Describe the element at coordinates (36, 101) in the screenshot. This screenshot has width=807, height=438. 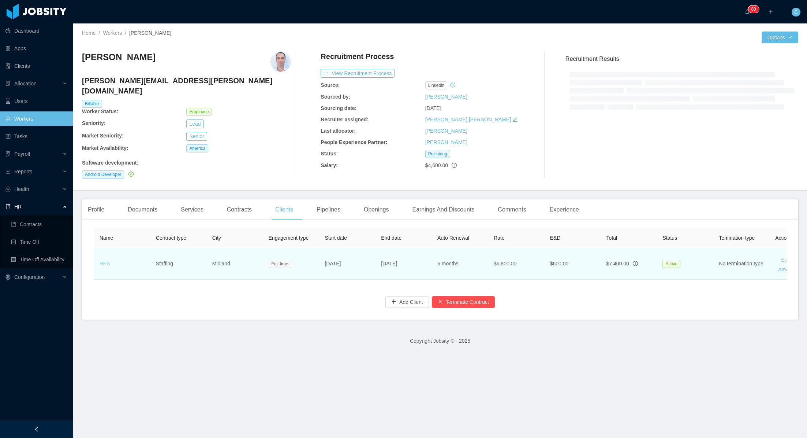
I see `a: icon: robotUsers` at that location.